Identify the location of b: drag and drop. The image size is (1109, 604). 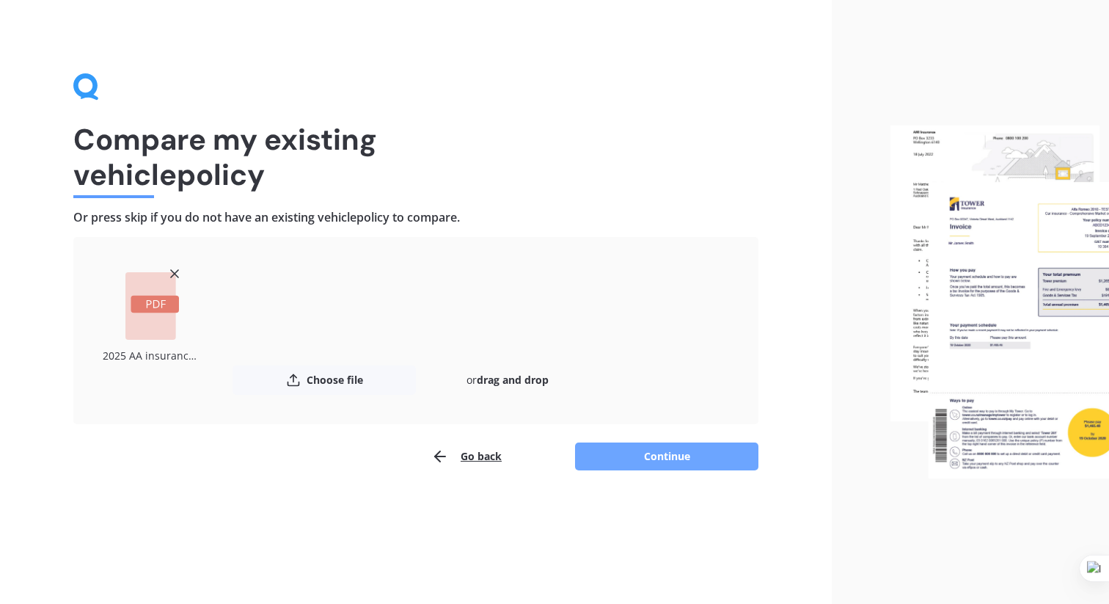
(513, 379).